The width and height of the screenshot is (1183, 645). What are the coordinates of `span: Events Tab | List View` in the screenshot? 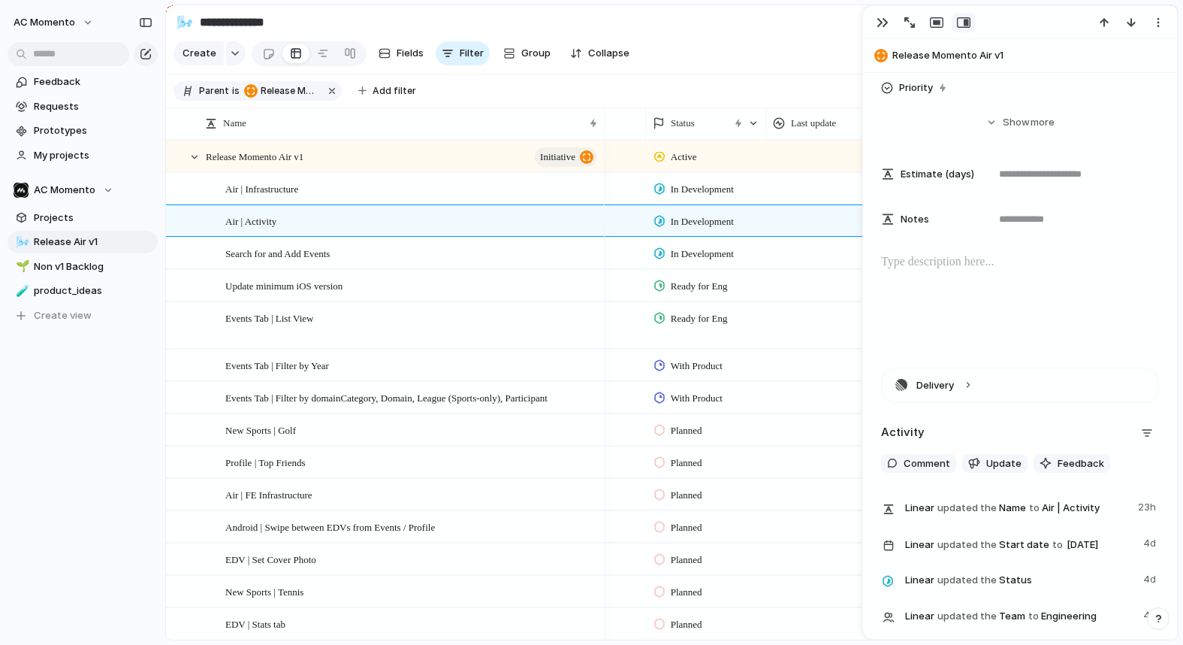 It's located at (269, 317).